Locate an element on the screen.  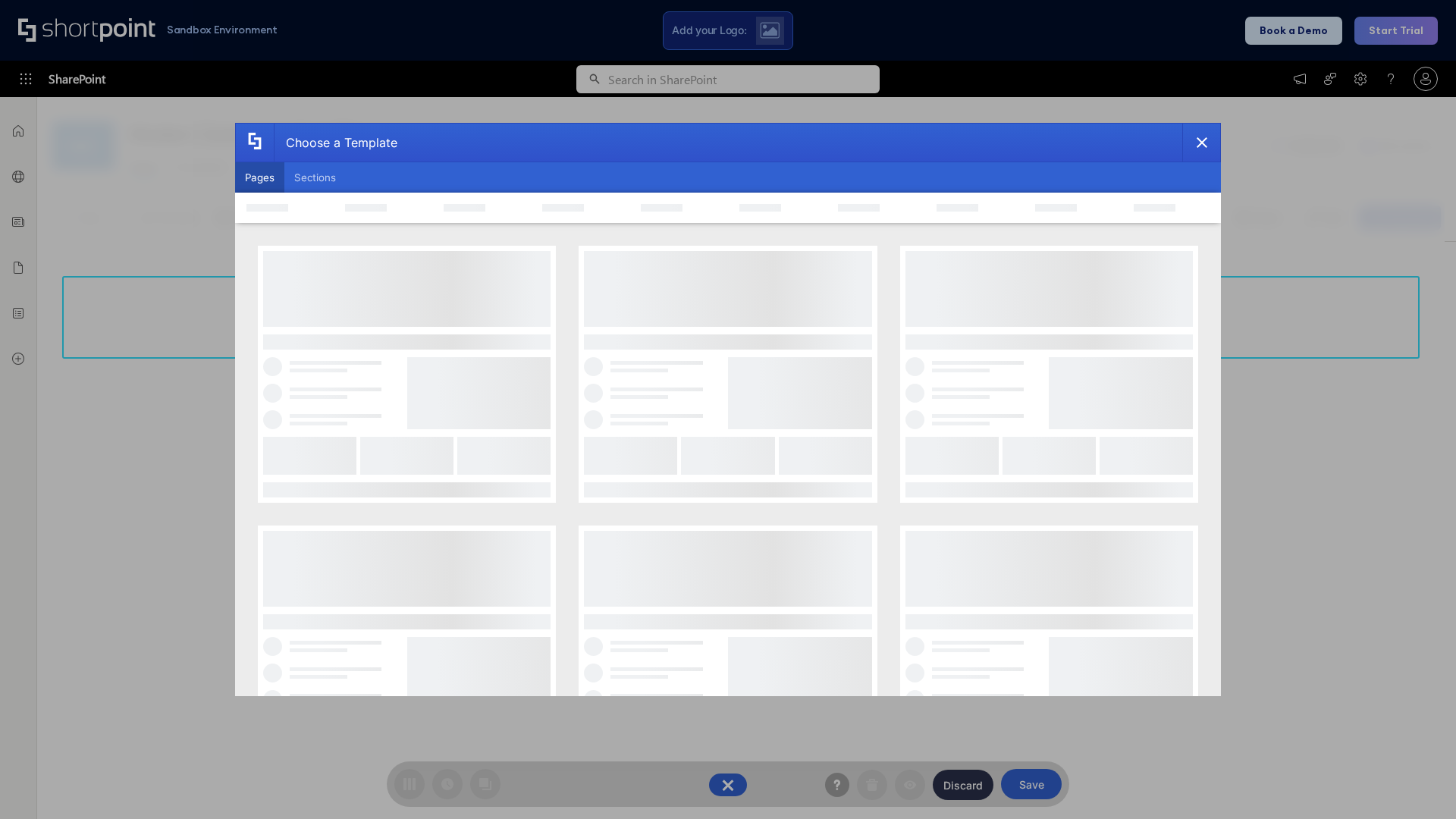
button: Sections is located at coordinates (314, 177).